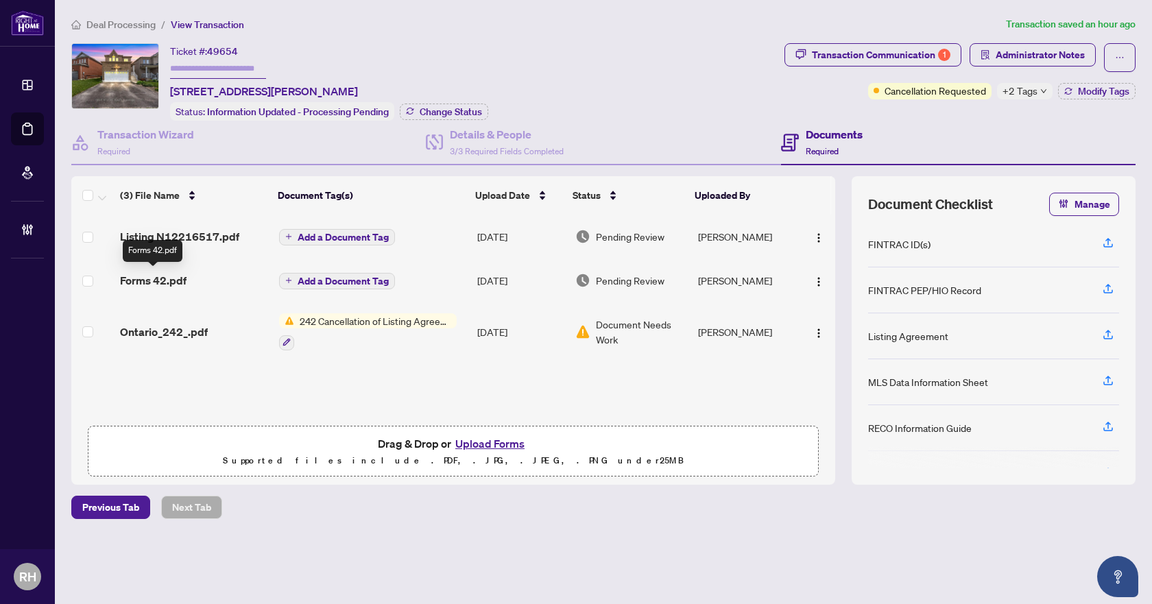 The width and height of the screenshot is (1152, 604). I want to click on h4: Transaction Wizard, so click(145, 134).